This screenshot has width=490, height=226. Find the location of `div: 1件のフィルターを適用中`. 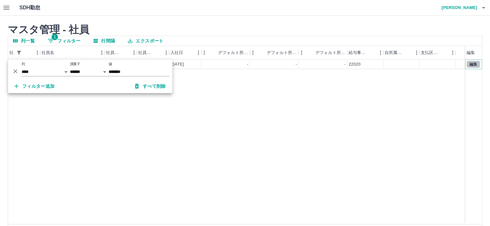

div: 1件のフィルターを適用中 is located at coordinates (19, 53).